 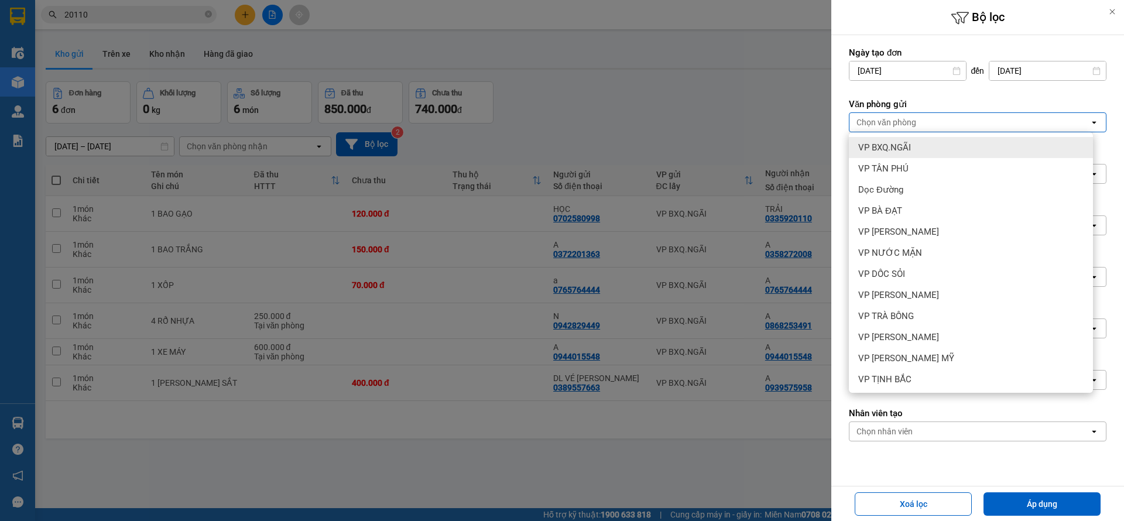 What do you see at coordinates (880, 190) in the screenshot?
I see `span: Dọc Đường` at bounding box center [880, 190].